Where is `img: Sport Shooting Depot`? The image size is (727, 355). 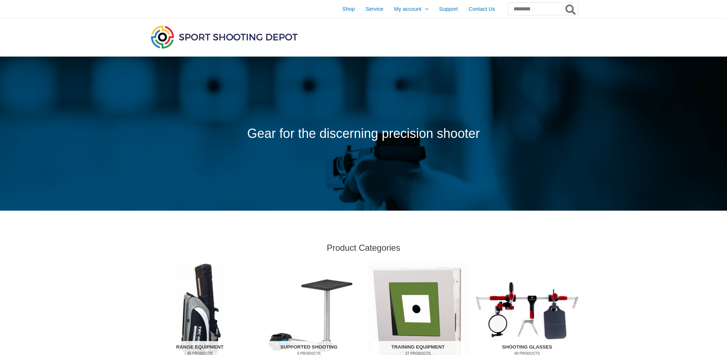 img: Sport Shooting Depot is located at coordinates (224, 37).